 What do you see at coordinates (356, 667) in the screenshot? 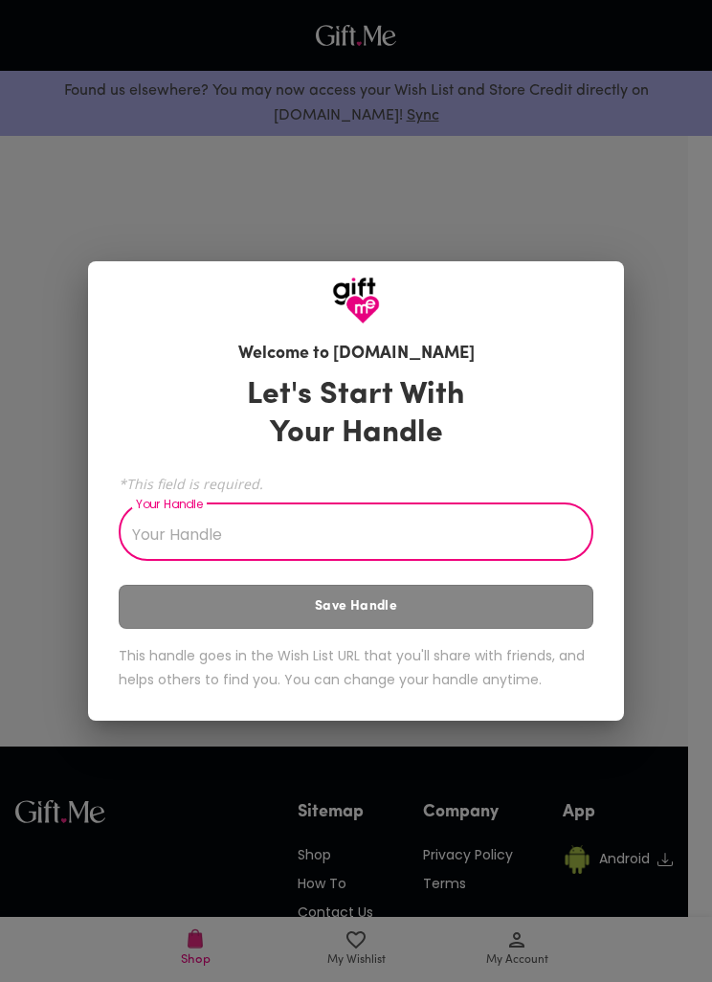
I see `h6: This handle goes in the Wish List URL that you'll share with friends, and helps others to find yo...` at bounding box center [356, 667].